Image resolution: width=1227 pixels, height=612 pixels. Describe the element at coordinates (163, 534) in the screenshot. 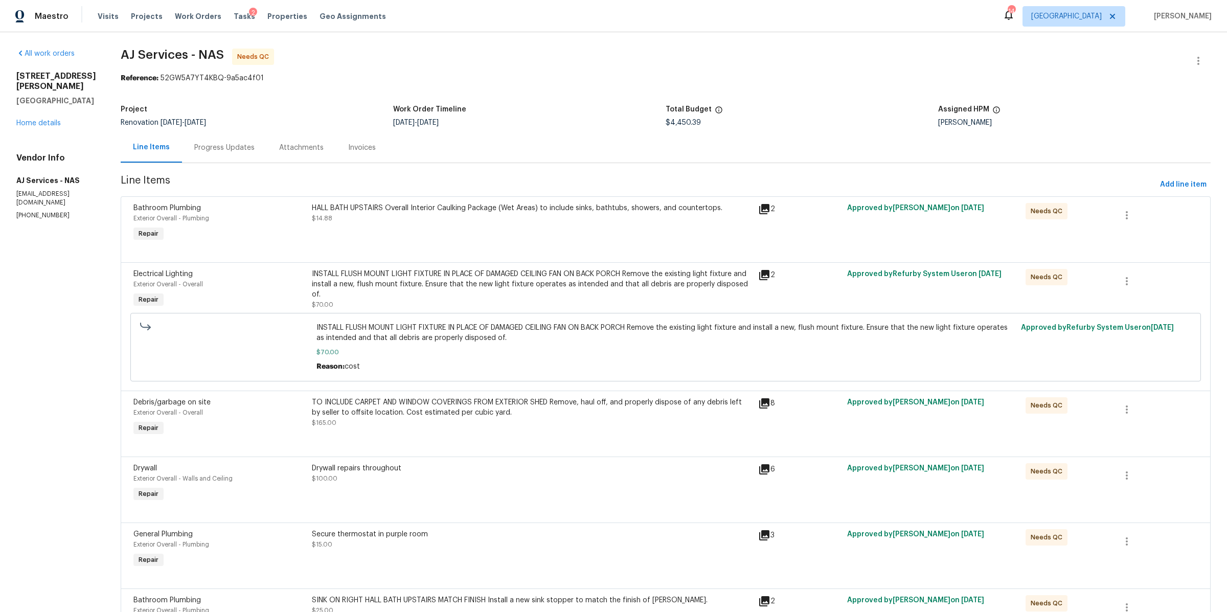

I see `span: General Plumbing` at that location.